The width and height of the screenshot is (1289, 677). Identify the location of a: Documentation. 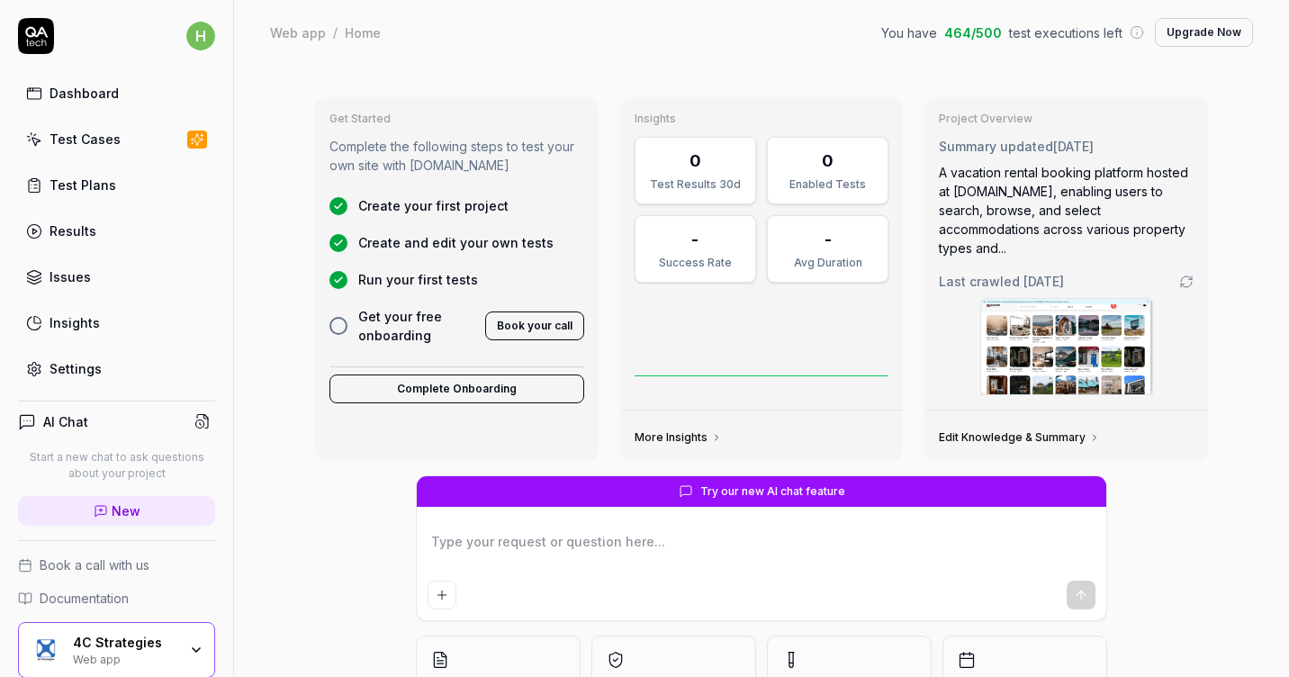
(116, 598).